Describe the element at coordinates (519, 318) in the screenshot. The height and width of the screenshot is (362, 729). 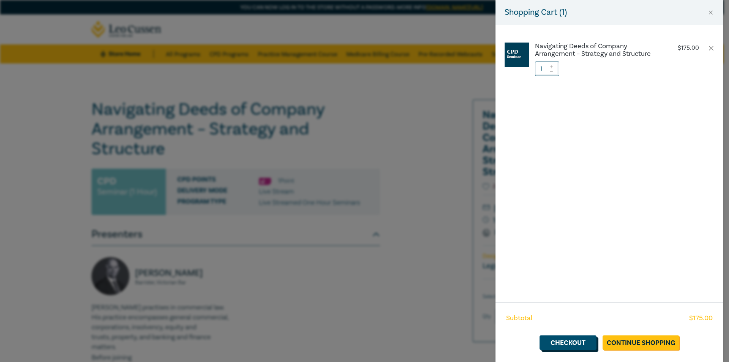
I see `span: Subtotal` at that location.